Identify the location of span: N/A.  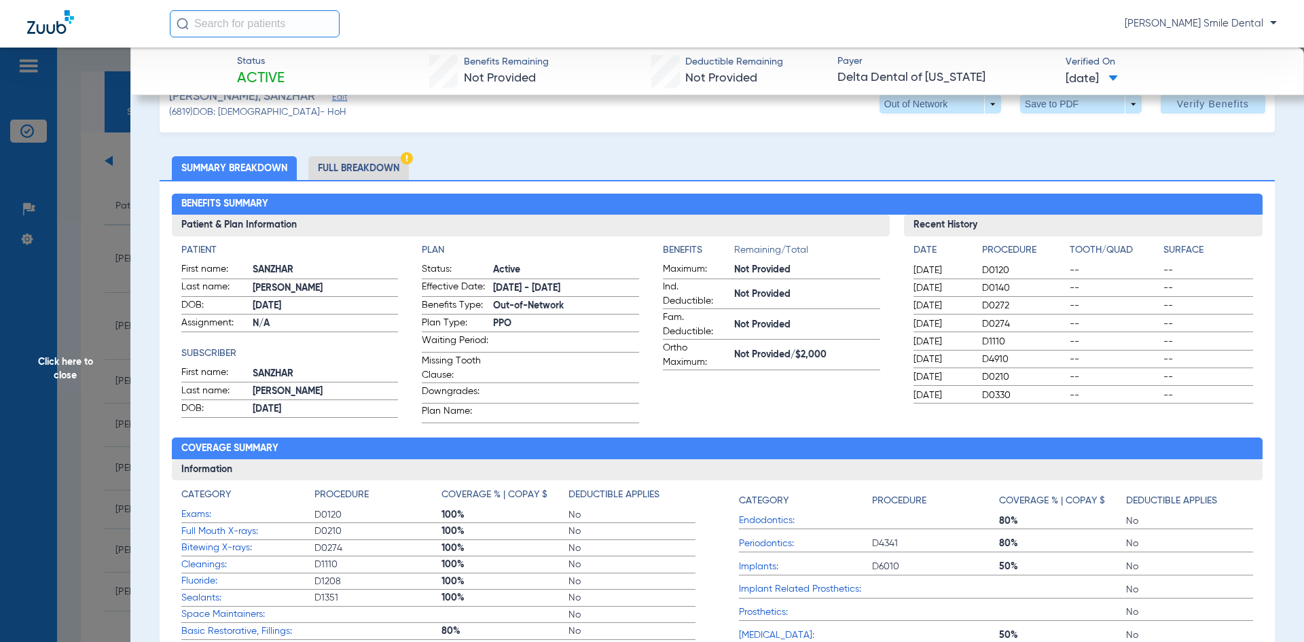
(325, 323).